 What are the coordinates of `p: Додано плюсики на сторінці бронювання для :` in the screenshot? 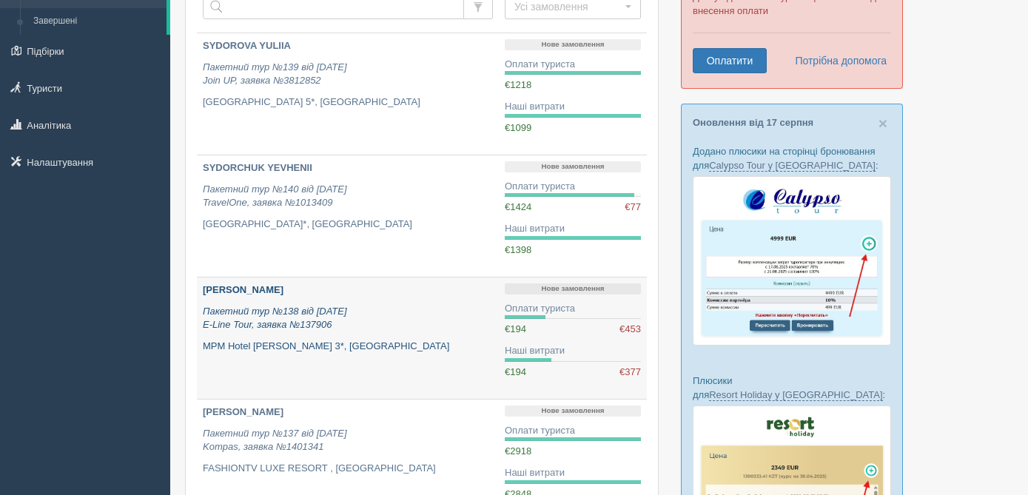 It's located at (792, 158).